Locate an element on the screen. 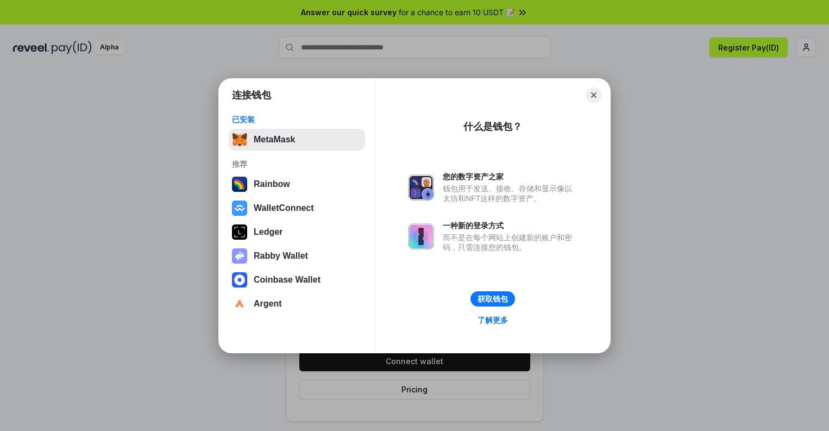  button: MetaMask is located at coordinates (297, 140).